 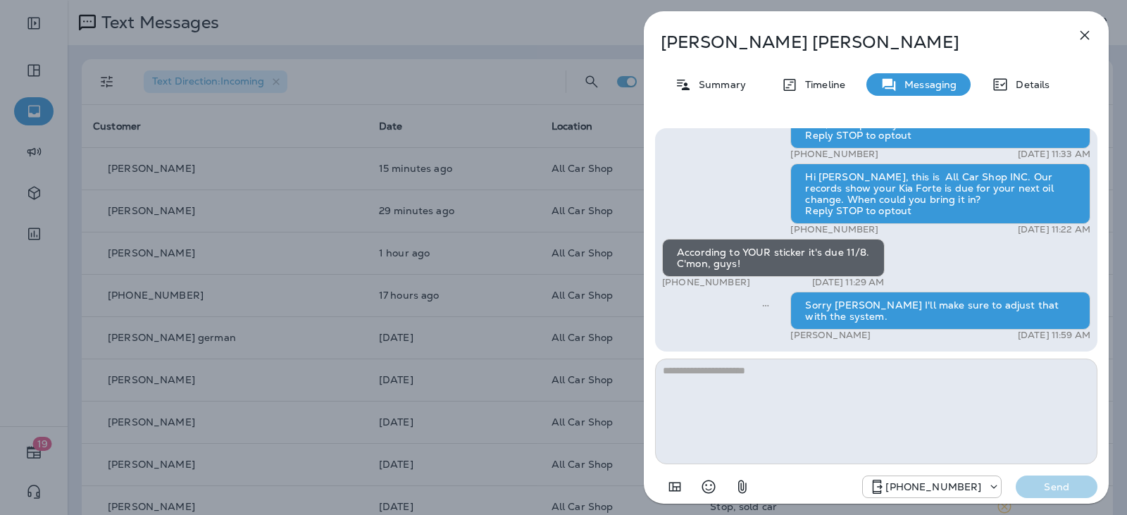 What do you see at coordinates (675, 487) in the screenshot?
I see `button: Add in a premade template` at bounding box center [675, 487].